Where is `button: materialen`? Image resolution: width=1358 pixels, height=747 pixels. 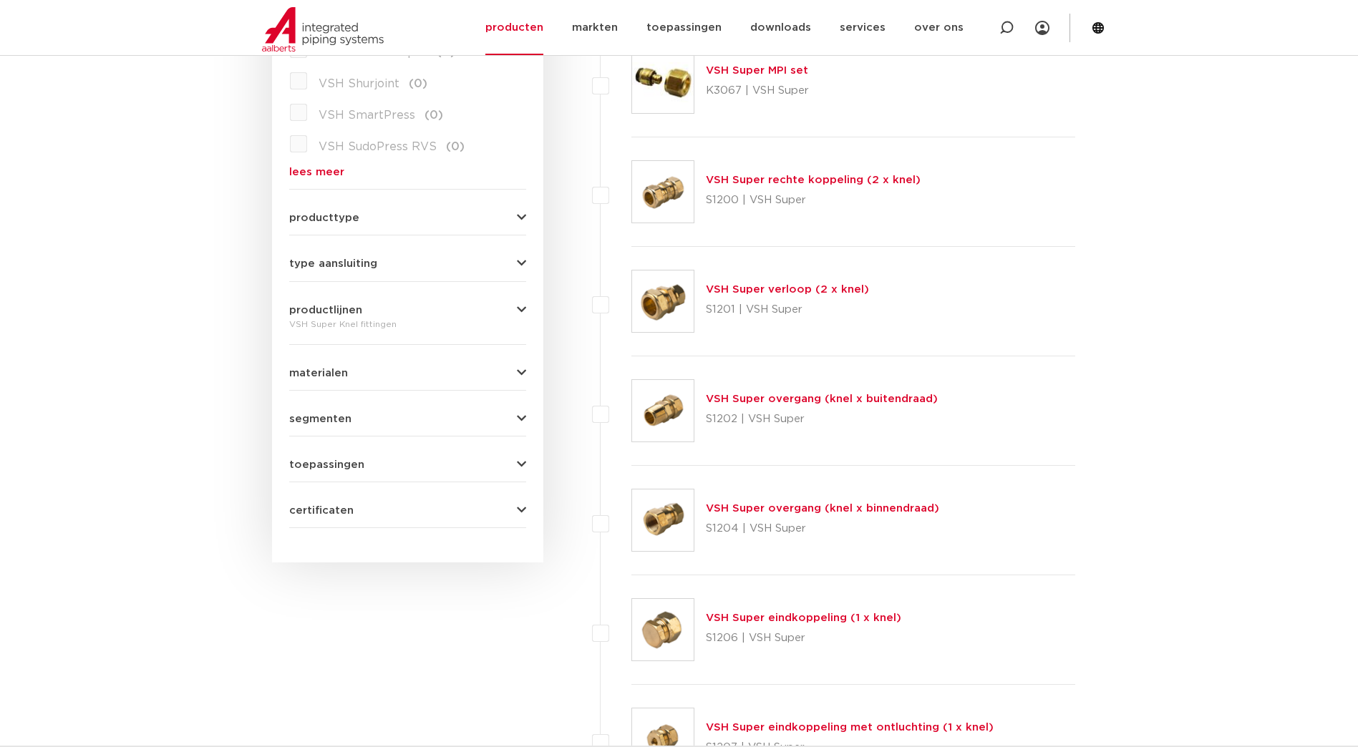
button: materialen is located at coordinates (407, 373).